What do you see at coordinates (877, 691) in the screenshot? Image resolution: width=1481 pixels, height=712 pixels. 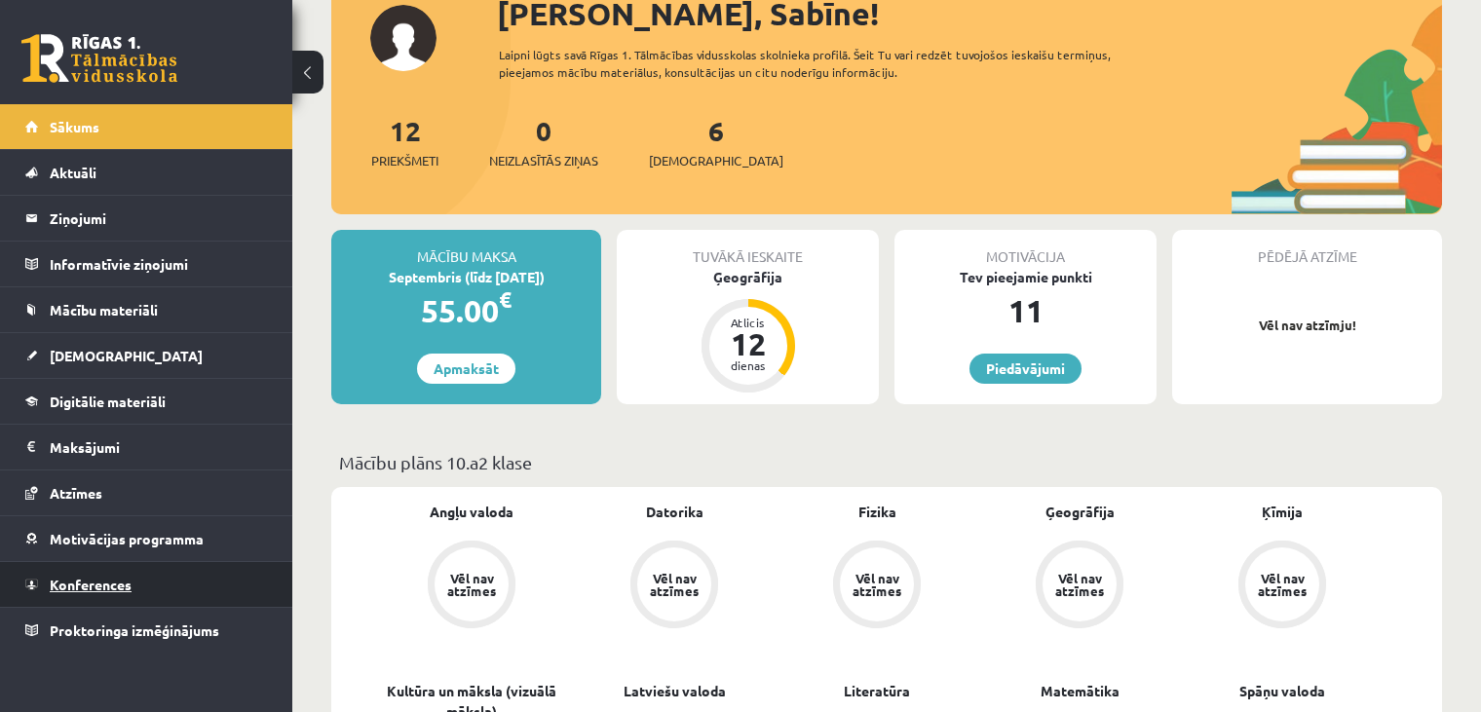 I see `a: Literatūra` at bounding box center [877, 691].